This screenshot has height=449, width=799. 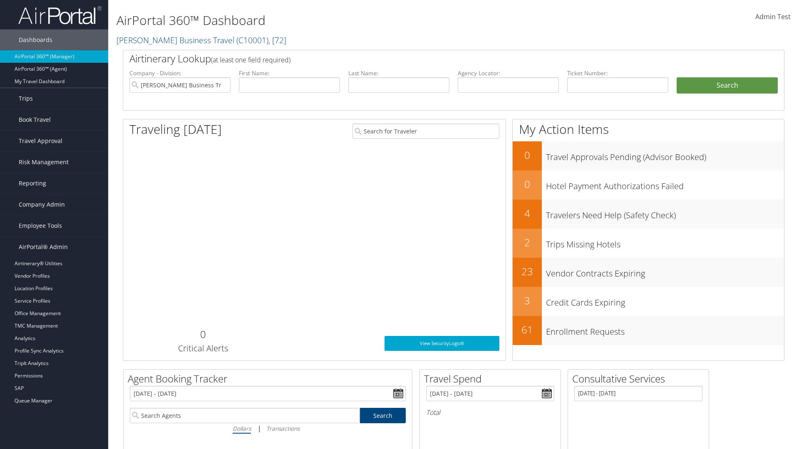 What do you see at coordinates (245, 416) in the screenshot?
I see `input: Search Agents` at bounding box center [245, 416].